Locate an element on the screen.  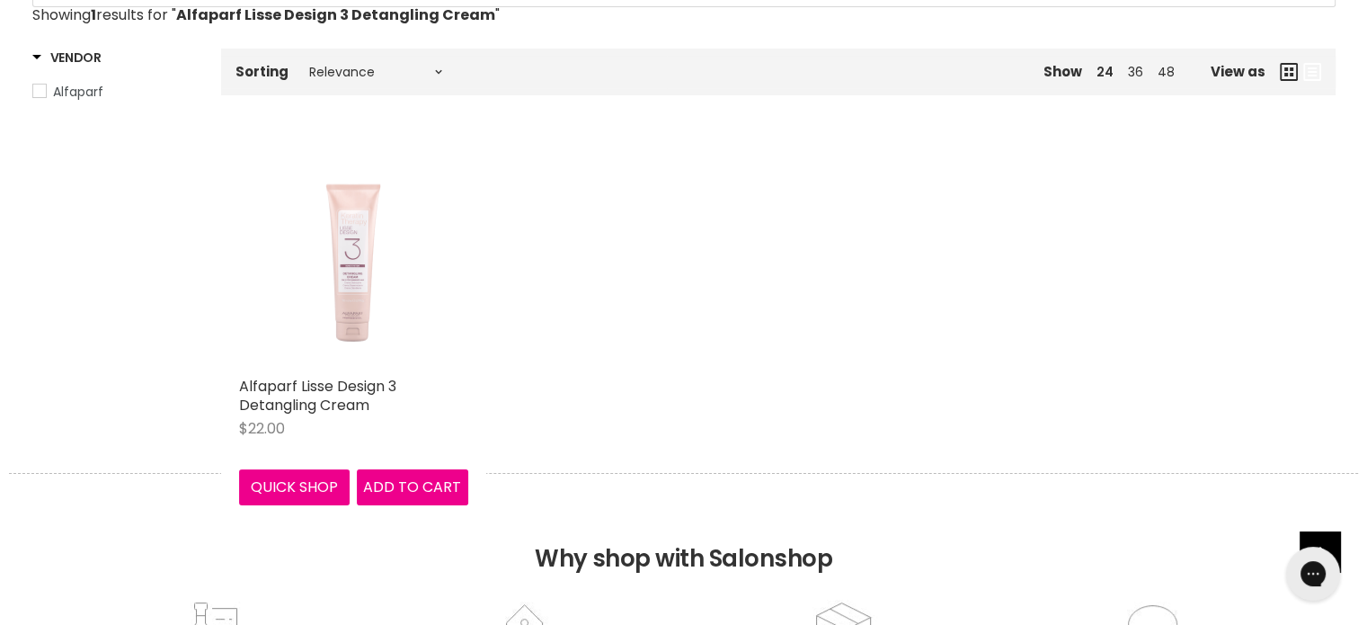
label: Sorting is located at coordinates (262, 71).